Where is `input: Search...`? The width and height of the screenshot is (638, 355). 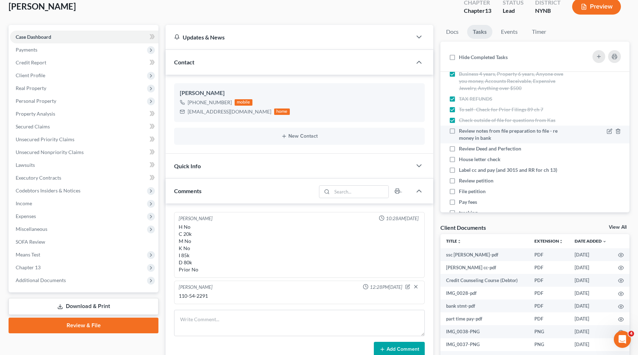 input: Search... is located at coordinates (360, 192).